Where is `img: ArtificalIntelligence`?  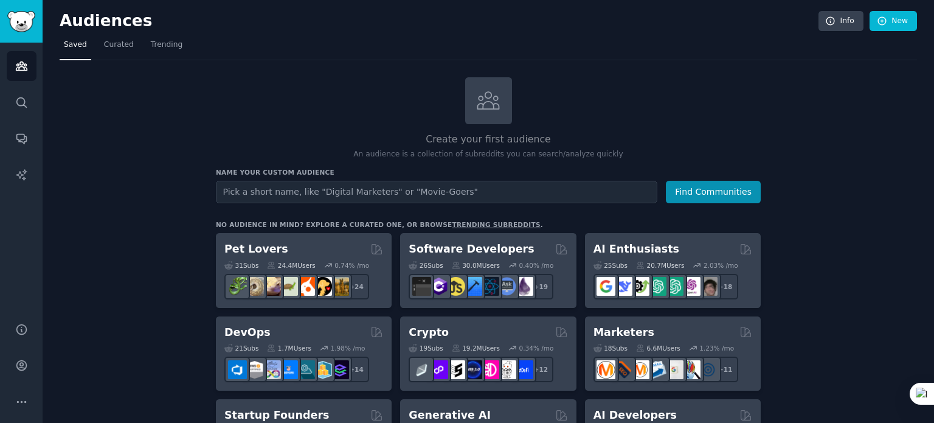
img: ArtificalIntelligence is located at coordinates (708, 286).